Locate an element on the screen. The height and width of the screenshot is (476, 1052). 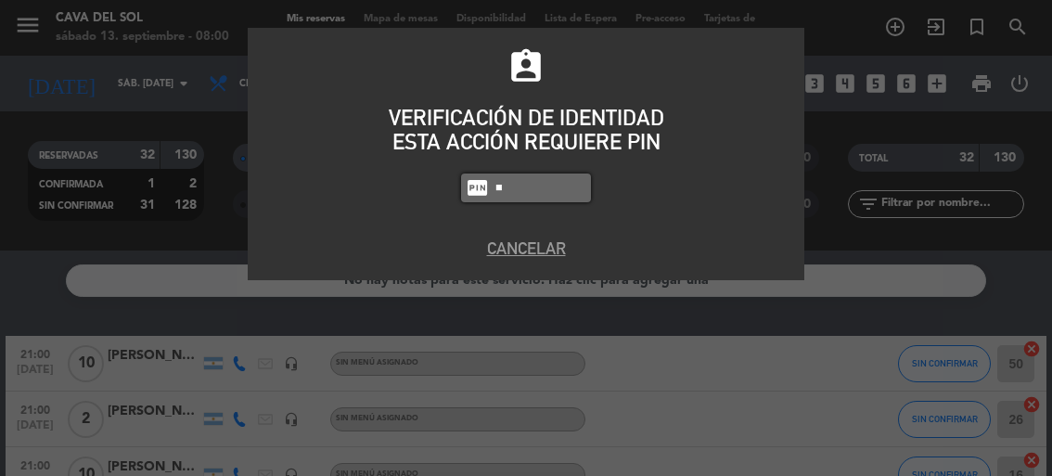
input: 1234 is located at coordinates (540, 187).